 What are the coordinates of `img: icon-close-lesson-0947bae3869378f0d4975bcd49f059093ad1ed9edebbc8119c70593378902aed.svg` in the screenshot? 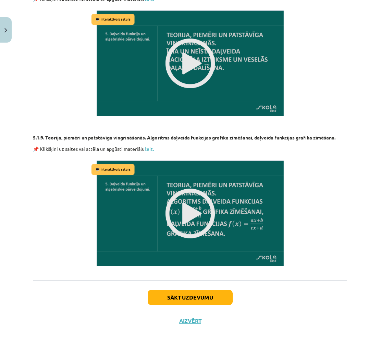 It's located at (6, 30).